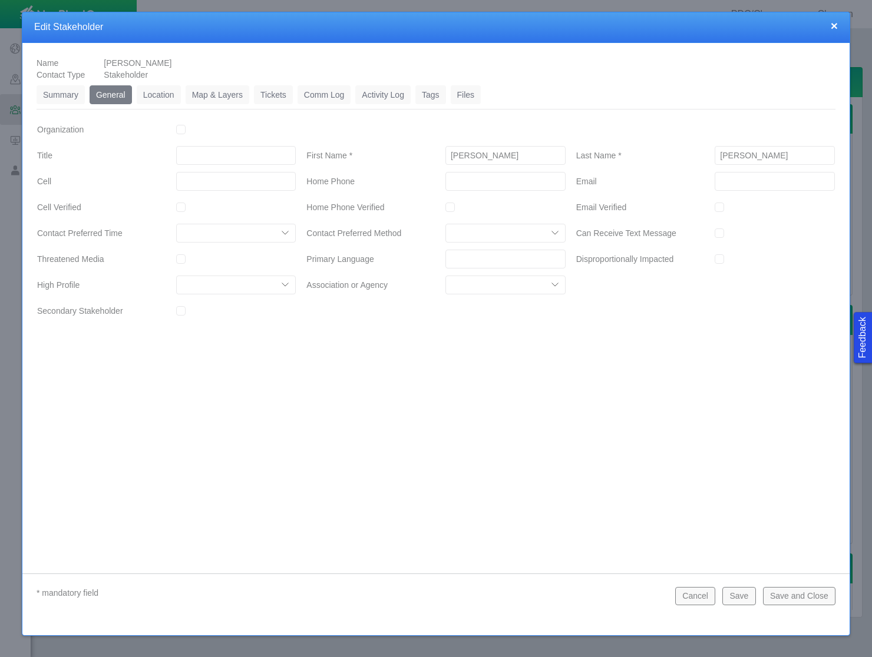 Image resolution: width=872 pixels, height=657 pixels. Describe the element at coordinates (111, 95) in the screenshot. I see `a: General` at that location.